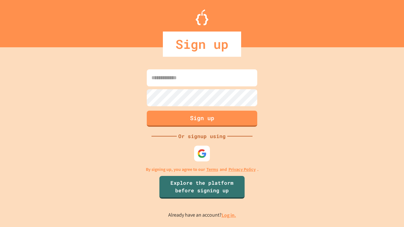 The height and width of the screenshot is (227, 404). I want to click on a: Privacy Policy, so click(242, 169).